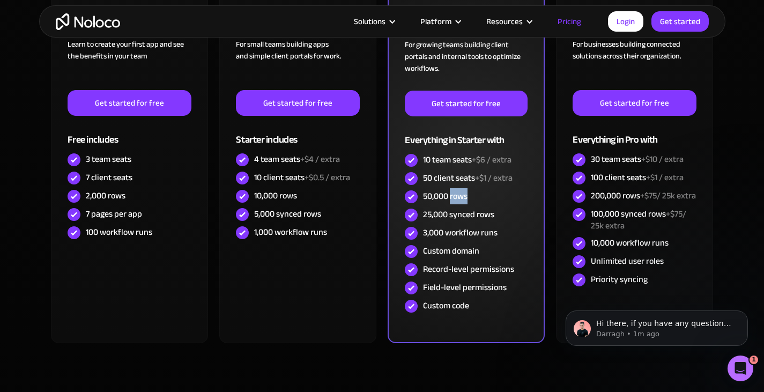 The width and height of the screenshot is (764, 392). I want to click on div: Custom domain, so click(451, 251).